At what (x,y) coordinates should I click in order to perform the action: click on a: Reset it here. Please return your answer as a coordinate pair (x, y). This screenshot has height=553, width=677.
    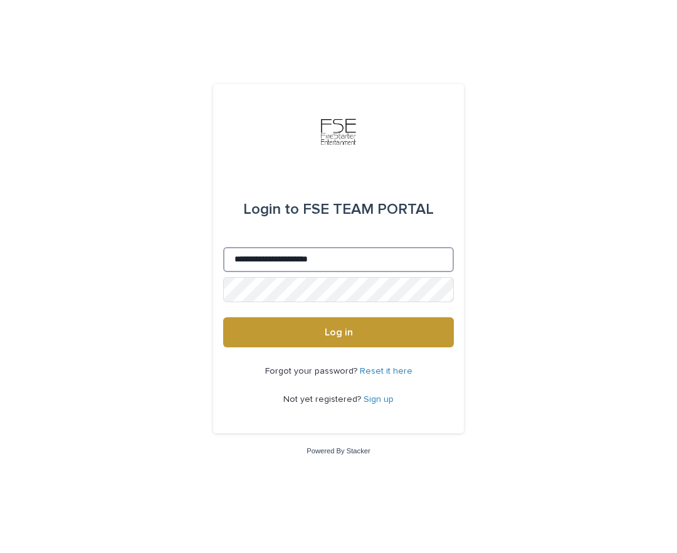
    Looking at the image, I should click on (386, 371).